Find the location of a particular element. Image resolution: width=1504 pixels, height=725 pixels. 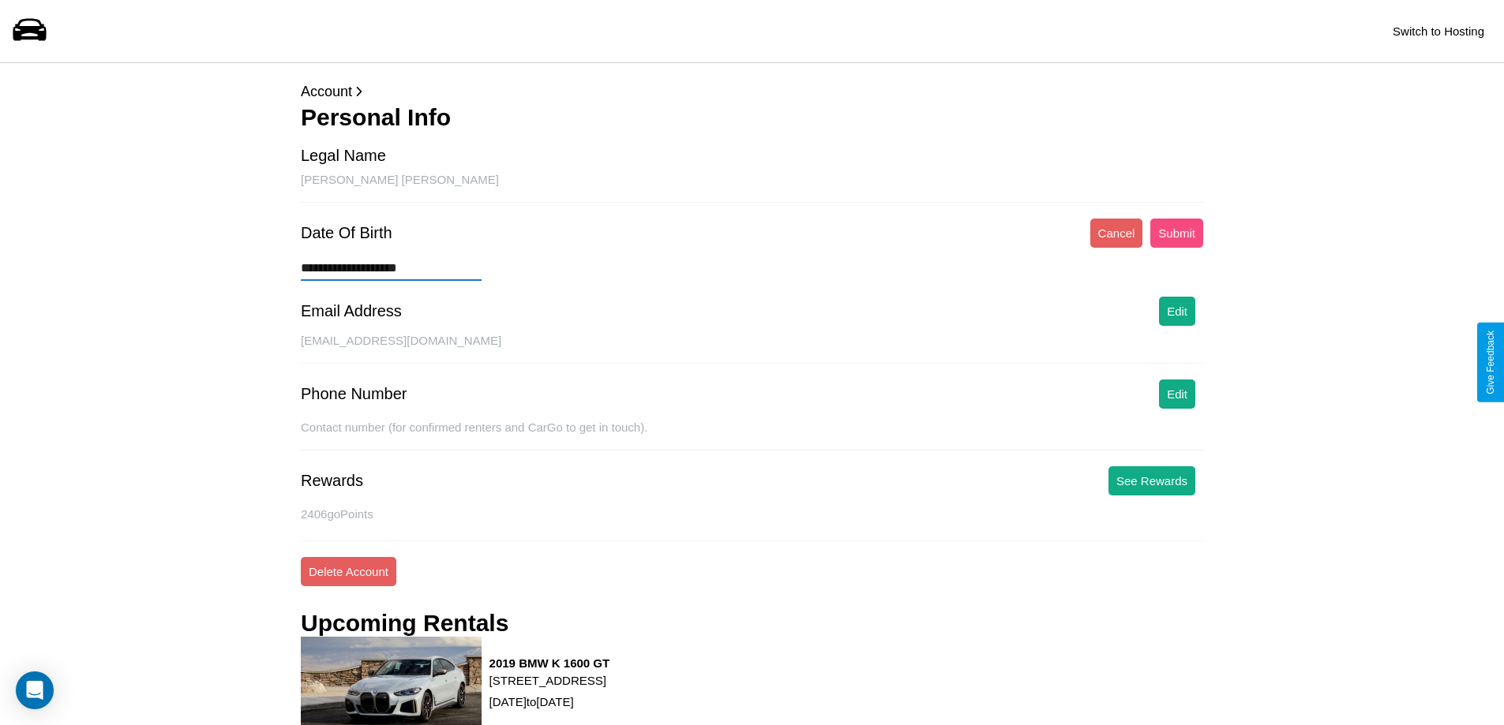

p: 2406 goPoints is located at coordinates (751, 514).